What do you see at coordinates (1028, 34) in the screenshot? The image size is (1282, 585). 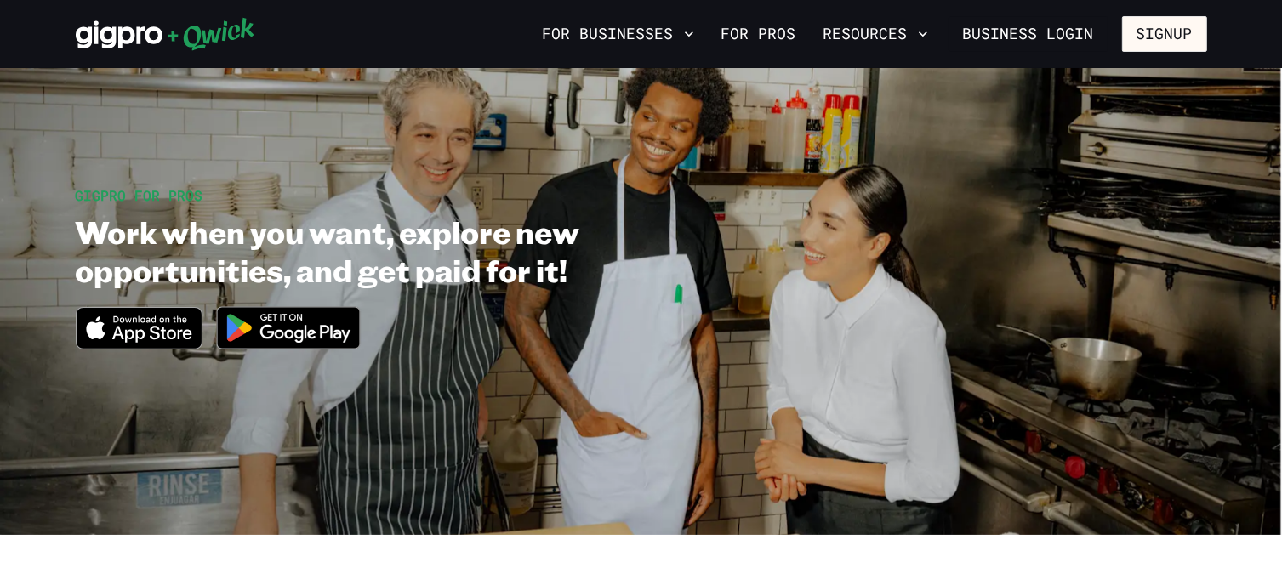 I see `a: Business Login` at bounding box center [1028, 34].